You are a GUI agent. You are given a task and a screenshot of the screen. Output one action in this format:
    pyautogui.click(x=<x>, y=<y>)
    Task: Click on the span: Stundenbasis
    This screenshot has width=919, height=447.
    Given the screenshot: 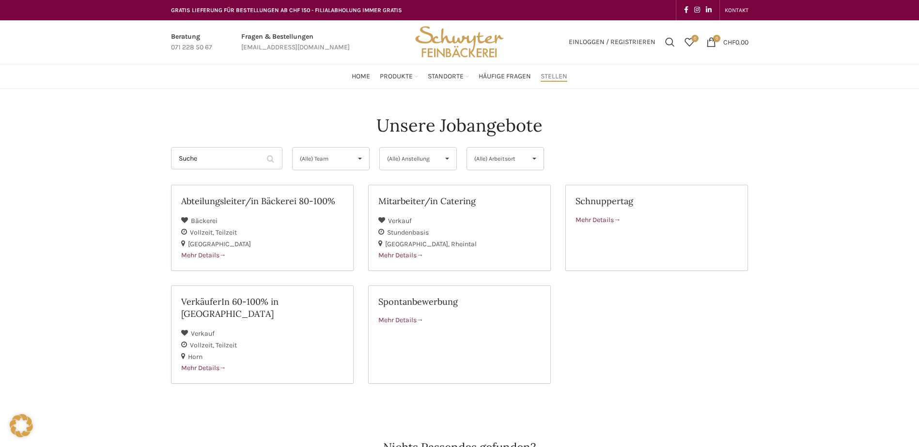 What is the action you would take?
    pyautogui.click(x=408, y=232)
    